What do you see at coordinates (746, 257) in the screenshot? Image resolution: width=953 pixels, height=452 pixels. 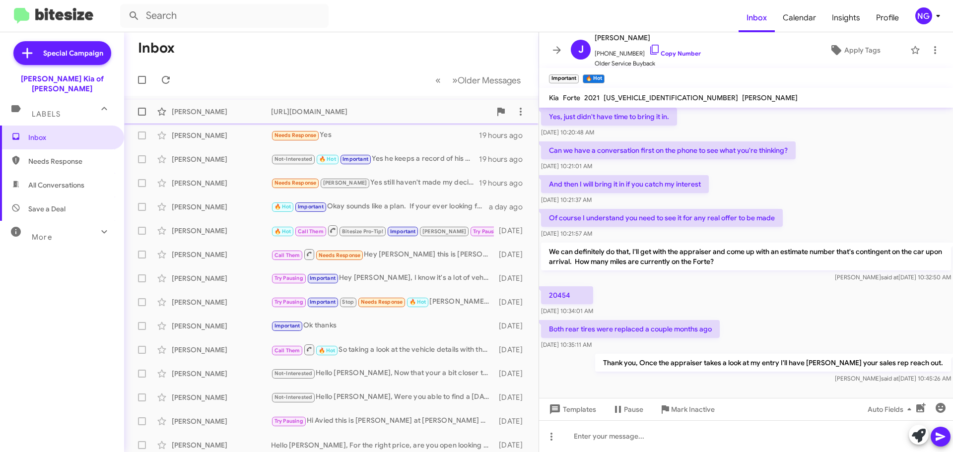 I see `p: We can definitely do that, I'll get with the appraiser and come up with an estimate number that's...` at bounding box center [746, 257].